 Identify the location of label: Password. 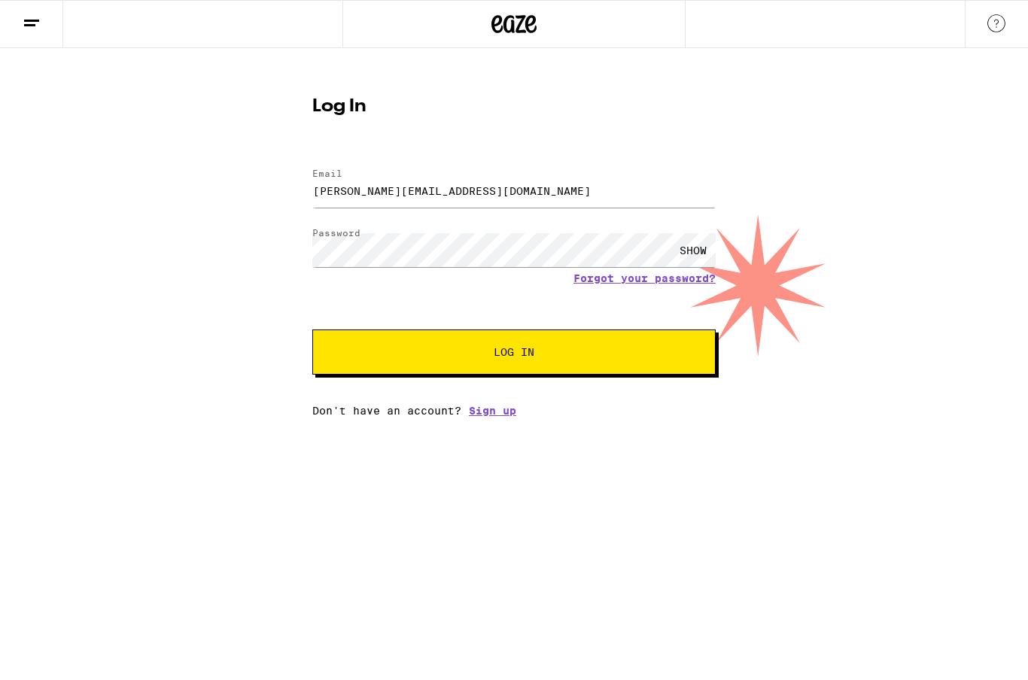
(336, 233).